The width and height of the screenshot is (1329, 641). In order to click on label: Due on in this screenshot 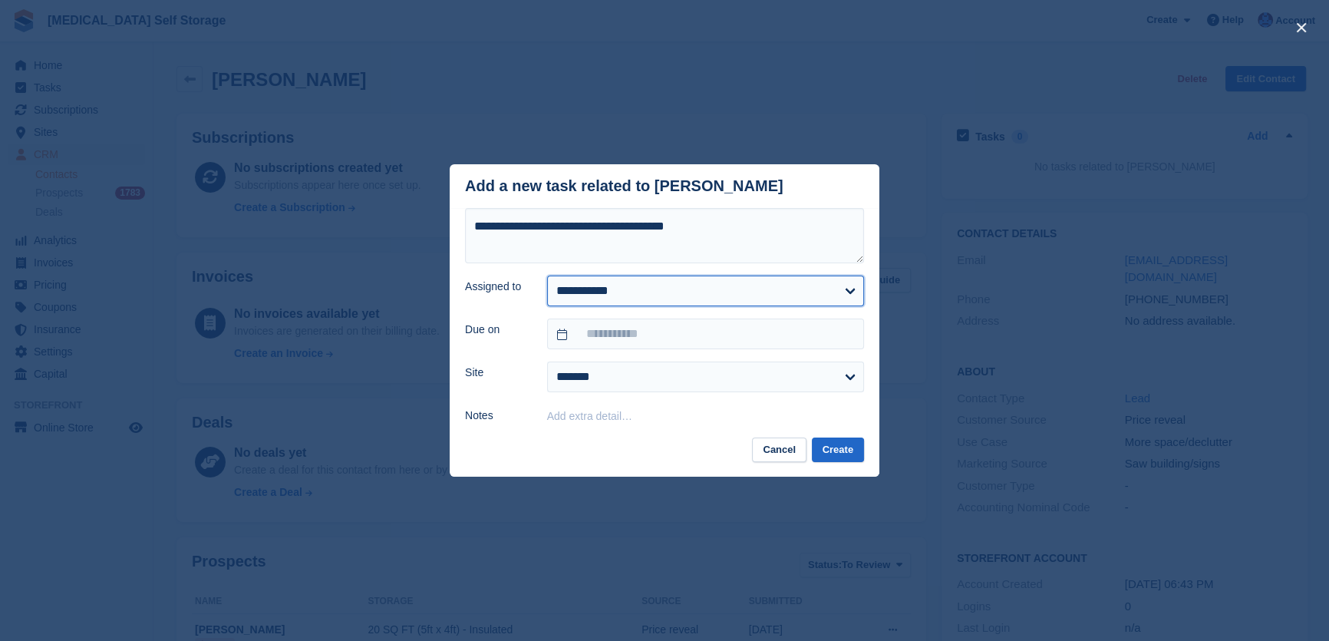, I will do `click(496, 329)`.